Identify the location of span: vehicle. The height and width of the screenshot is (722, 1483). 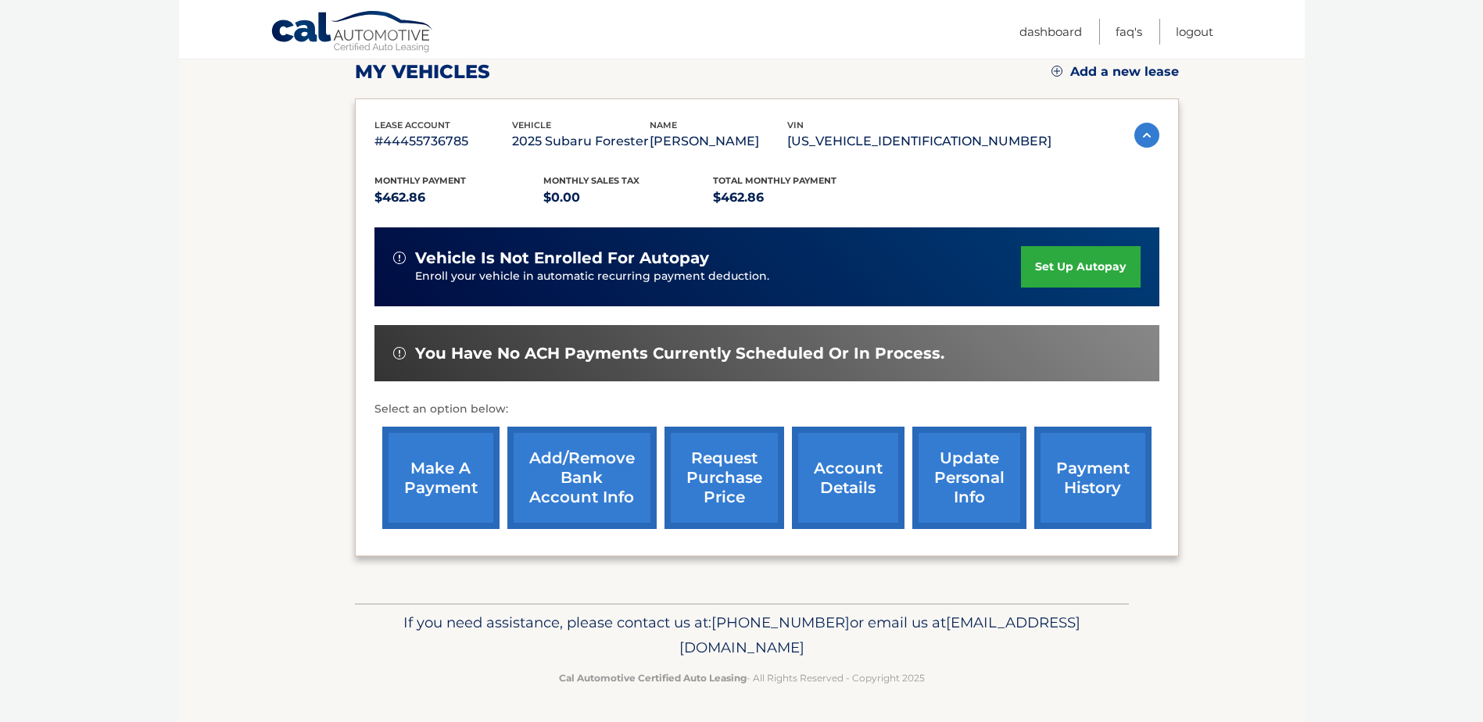
(532, 125).